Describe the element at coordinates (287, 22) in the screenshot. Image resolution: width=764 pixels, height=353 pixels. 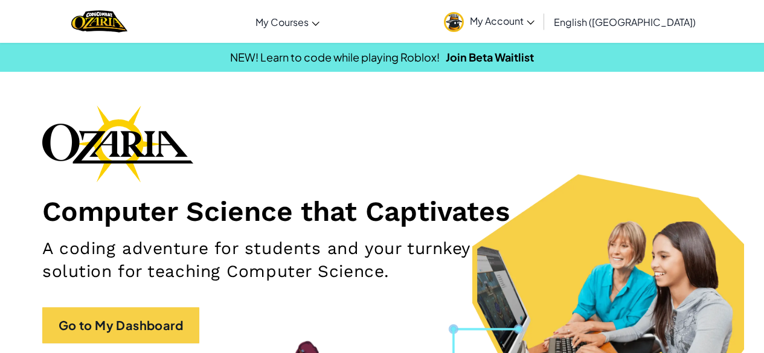
I see `a: My Courses` at that location.